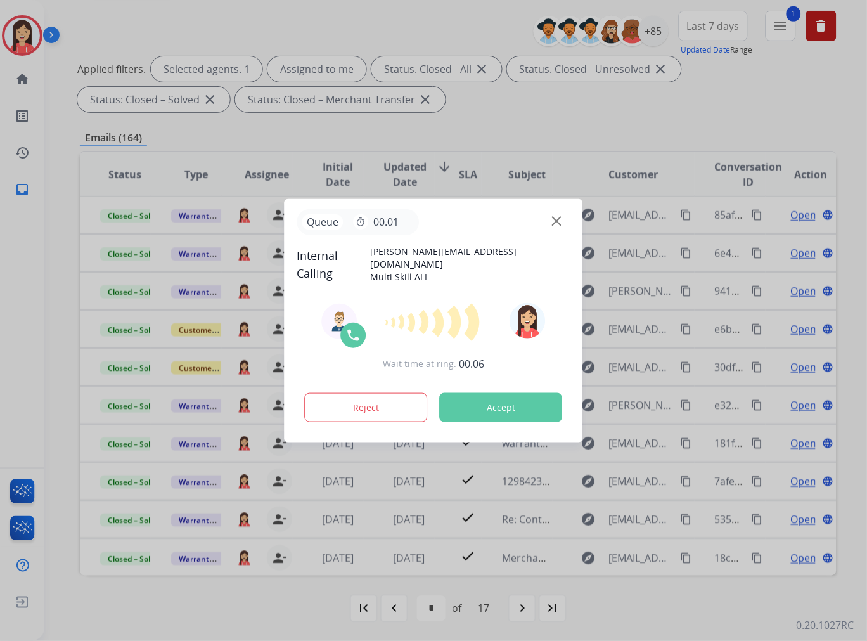 The image size is (867, 641). I want to click on img: agent-avatar, so click(340, 321).